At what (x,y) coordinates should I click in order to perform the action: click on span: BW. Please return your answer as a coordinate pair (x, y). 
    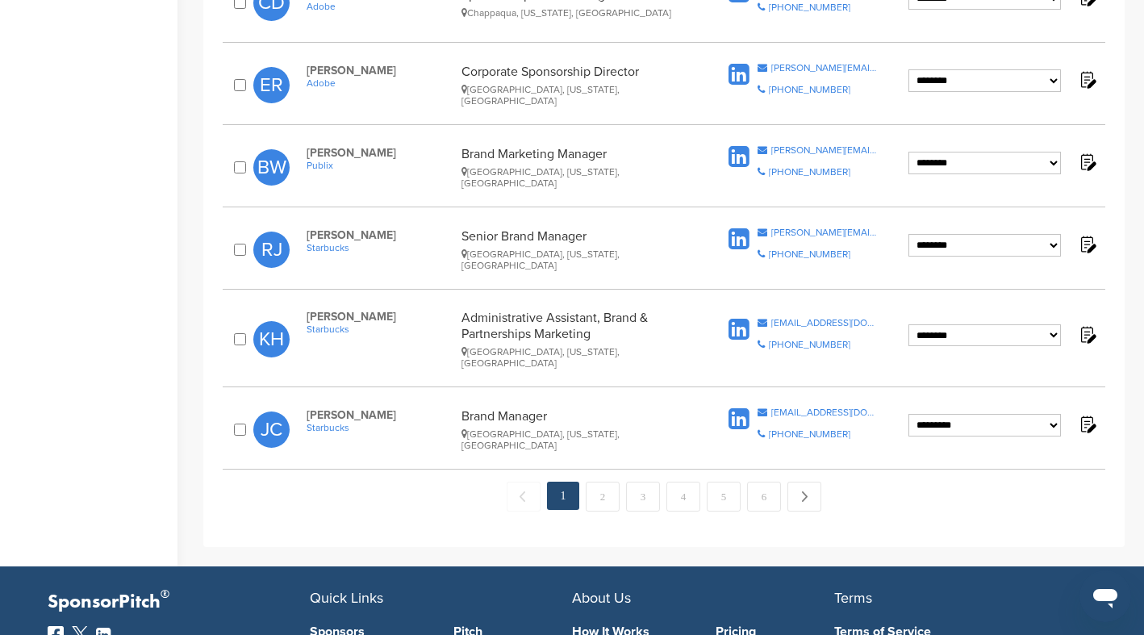
    Looking at the image, I should click on (271, 167).